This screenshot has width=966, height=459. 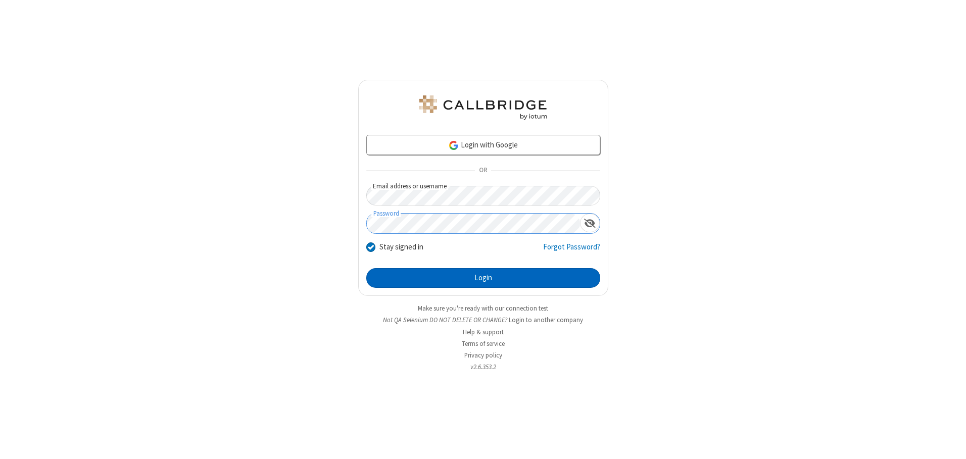 I want to click on a: Login with Google, so click(x=483, y=145).